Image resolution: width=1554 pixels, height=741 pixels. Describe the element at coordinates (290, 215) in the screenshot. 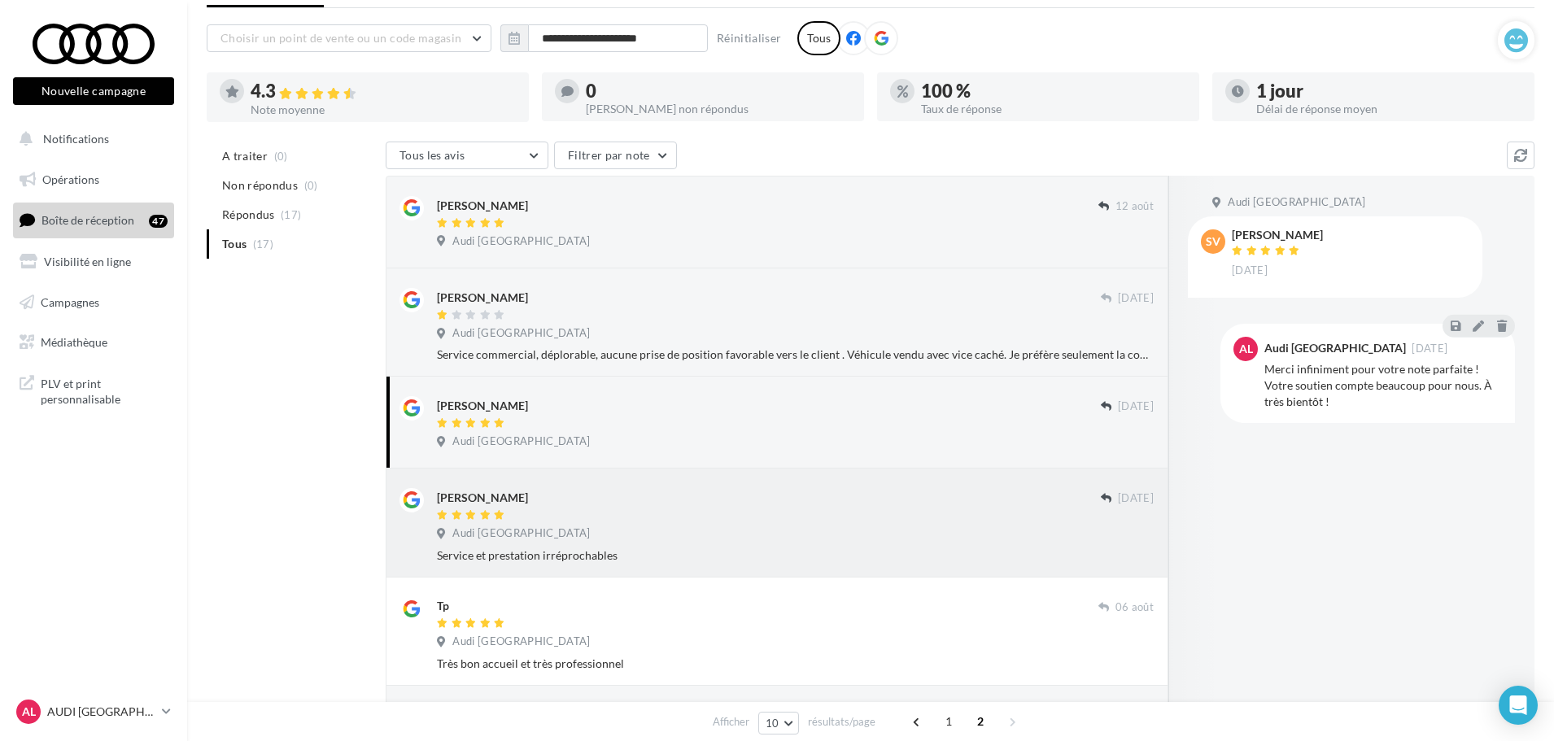

I see `span: (17)` at that location.